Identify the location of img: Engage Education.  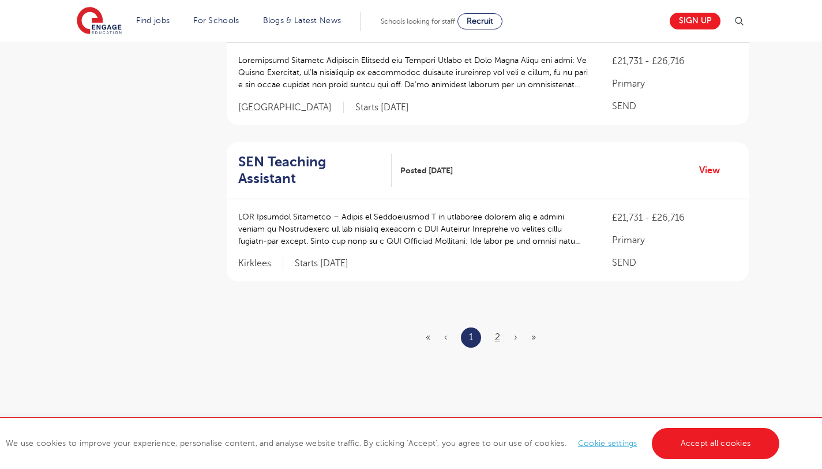
(99, 21).